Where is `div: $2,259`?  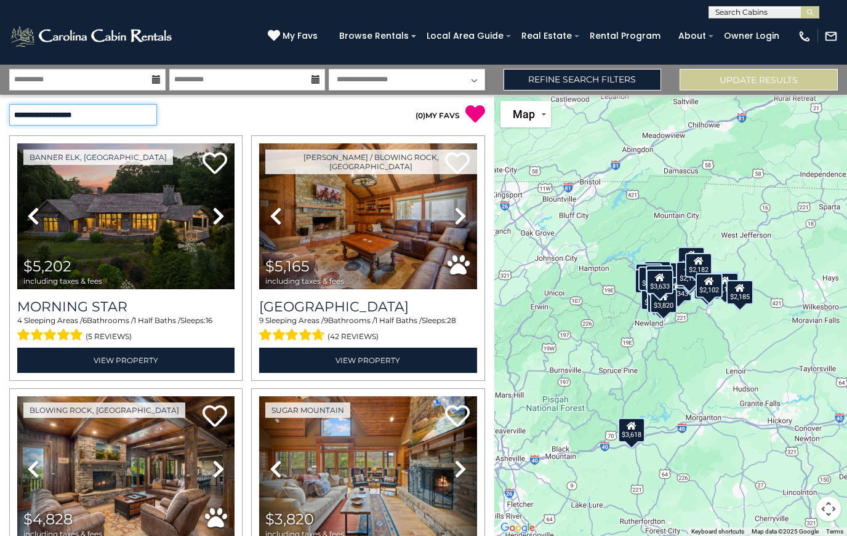 div: $2,259 is located at coordinates (691, 259).